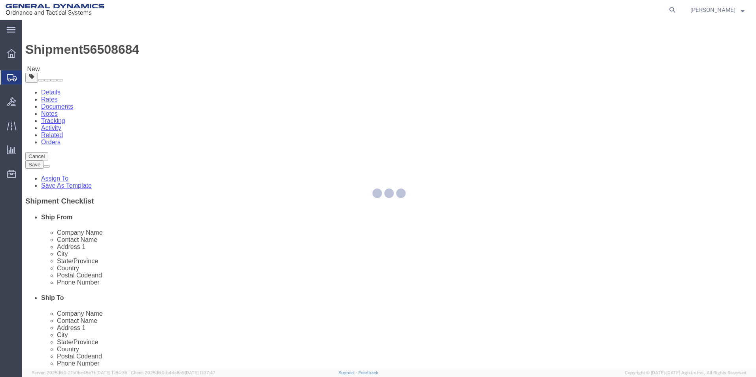  What do you see at coordinates (348, 373) in the screenshot?
I see `a: Support` at bounding box center [348, 373].